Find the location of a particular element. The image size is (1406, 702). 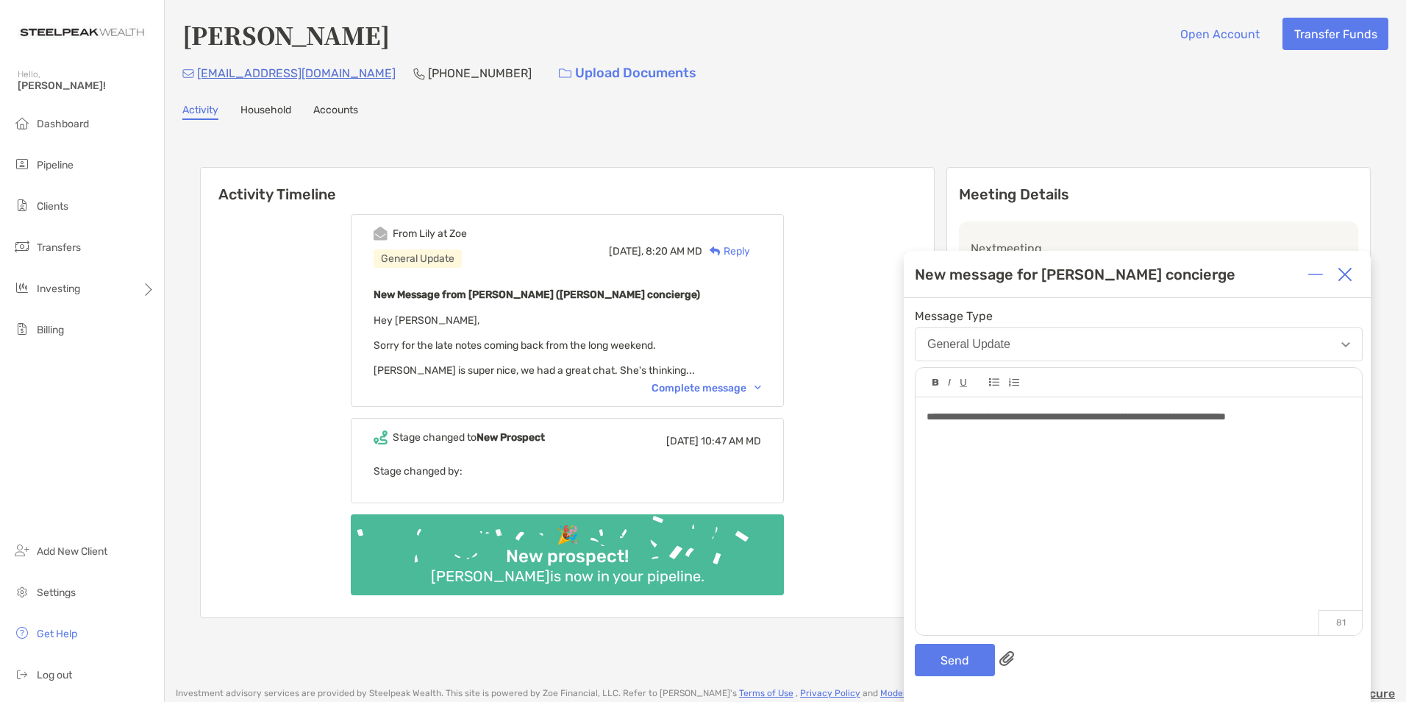

span: Add New Client is located at coordinates (72, 551).